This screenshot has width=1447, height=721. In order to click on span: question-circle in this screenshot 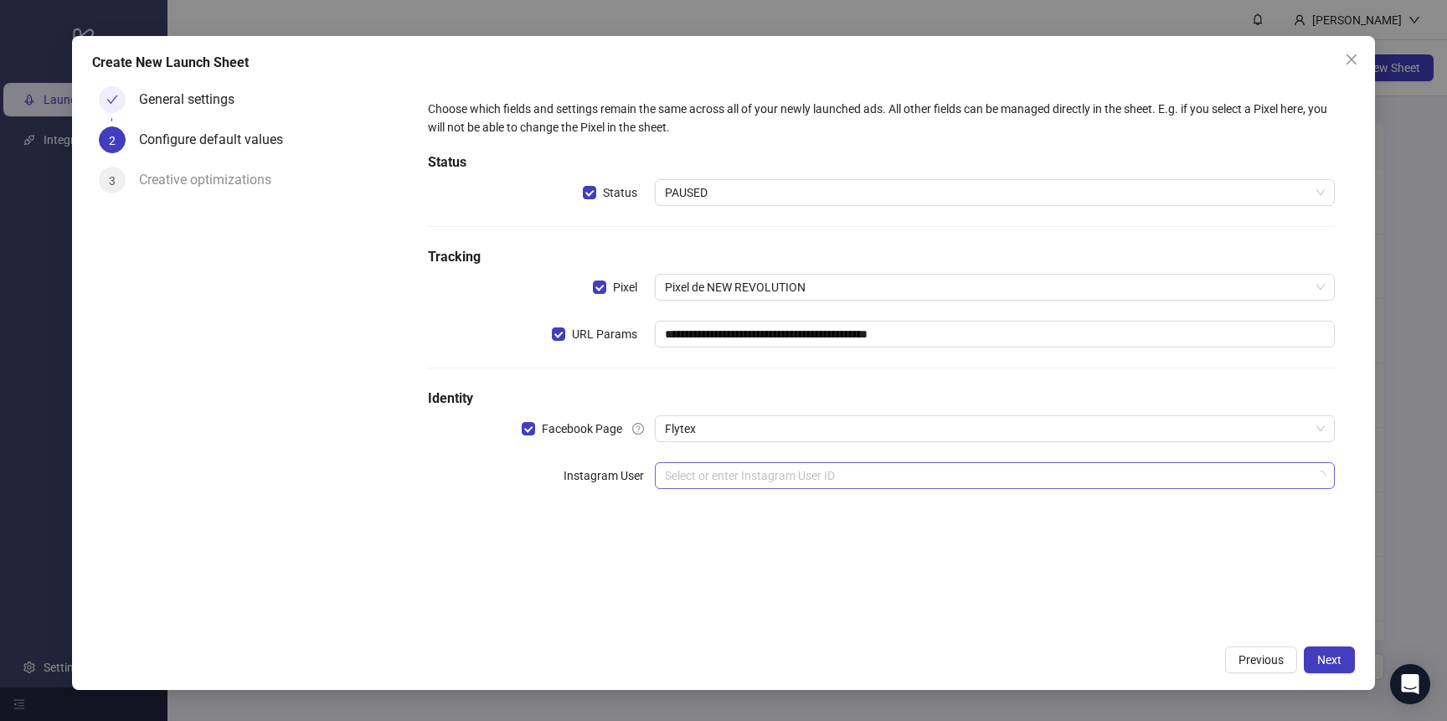, I will do `click(638, 429)`.